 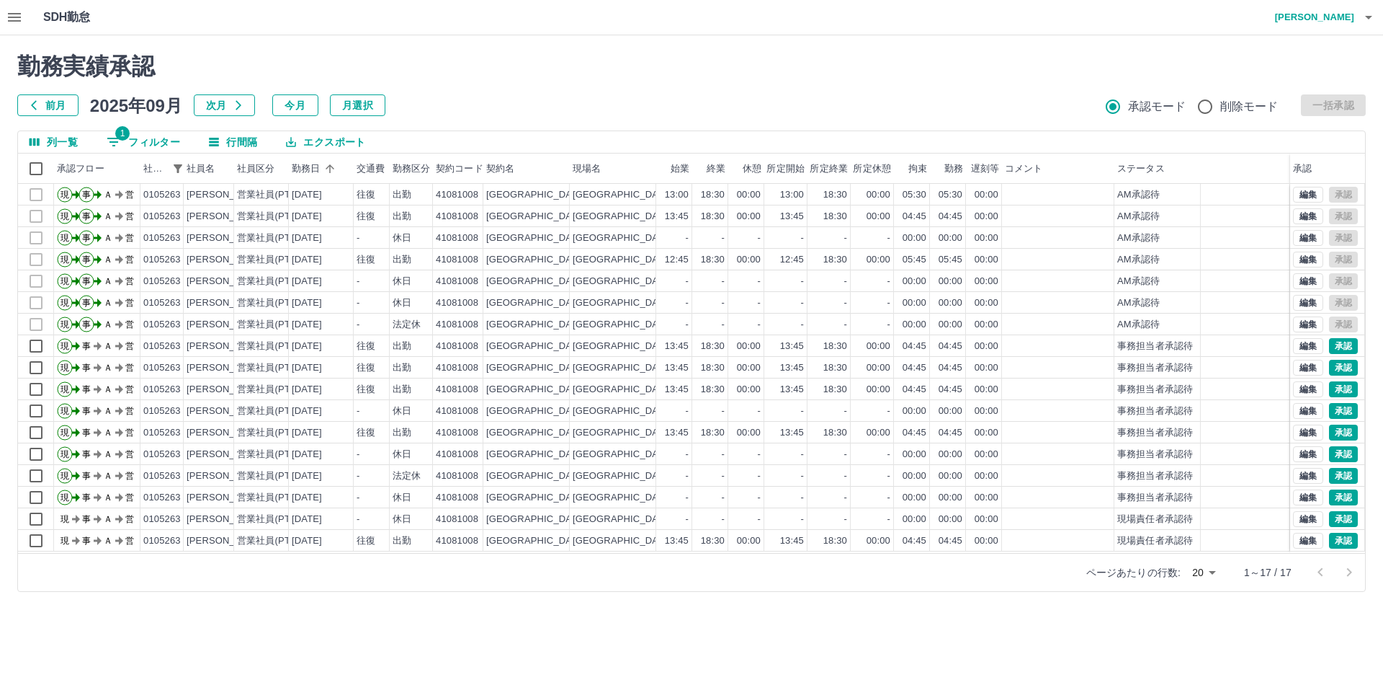 What do you see at coordinates (984, 169) in the screenshot?
I see `div: 遅刻等` at bounding box center [984, 169].